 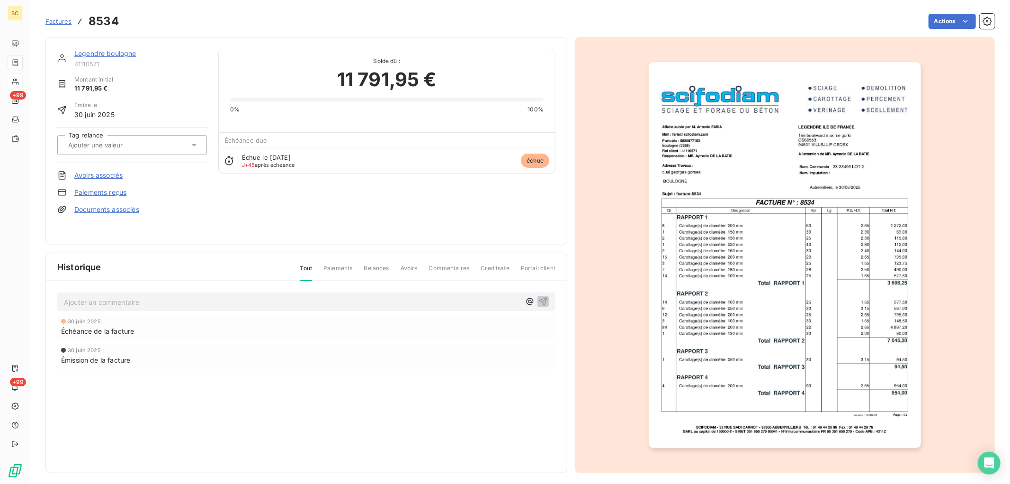 What do you see at coordinates (989, 463) in the screenshot?
I see `div: Open Intercom Messenger` at bounding box center [989, 463].